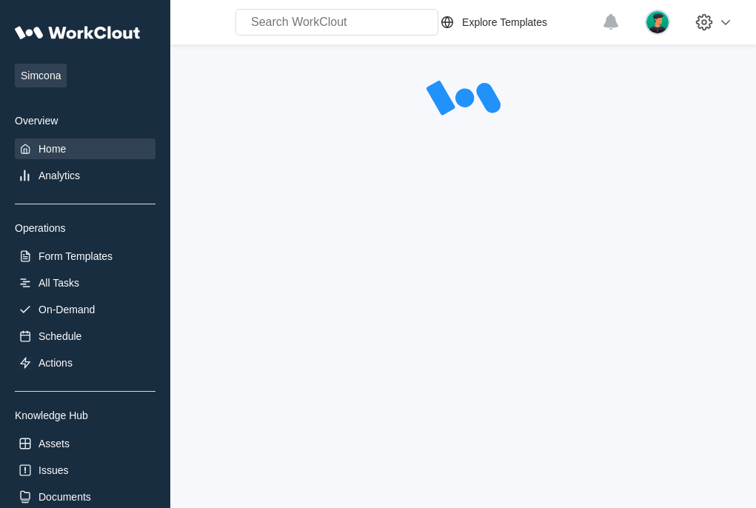 This screenshot has width=756, height=508. Describe the element at coordinates (504, 22) in the screenshot. I see `div: Explore Templates` at that location.